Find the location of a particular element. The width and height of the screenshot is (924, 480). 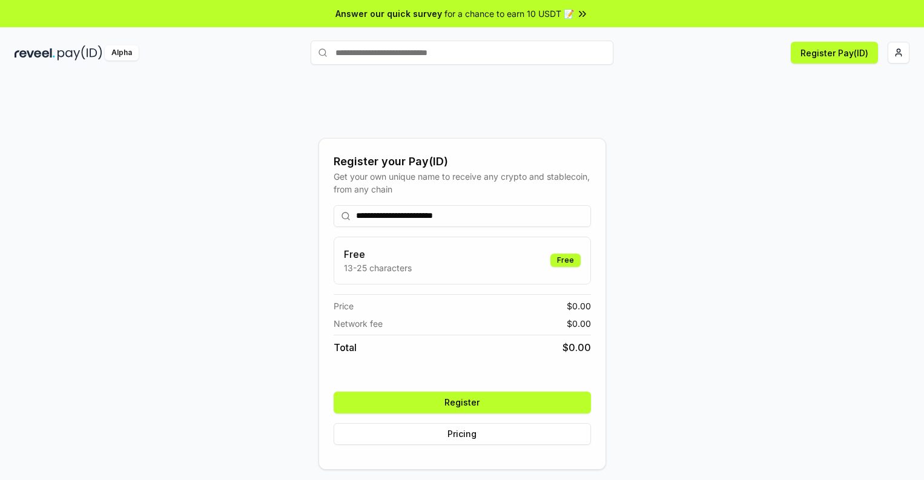

span: for a chance to earn 10 USDT 📝 is located at coordinates (509, 13).